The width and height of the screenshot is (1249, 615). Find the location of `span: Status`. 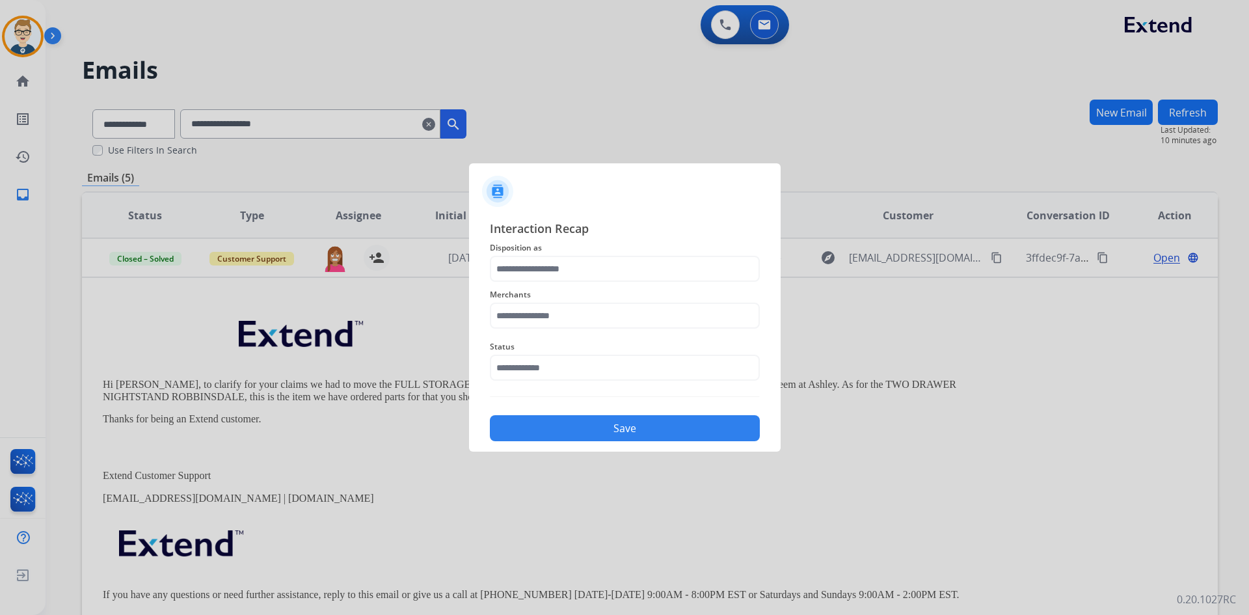

span: Status is located at coordinates (625, 347).